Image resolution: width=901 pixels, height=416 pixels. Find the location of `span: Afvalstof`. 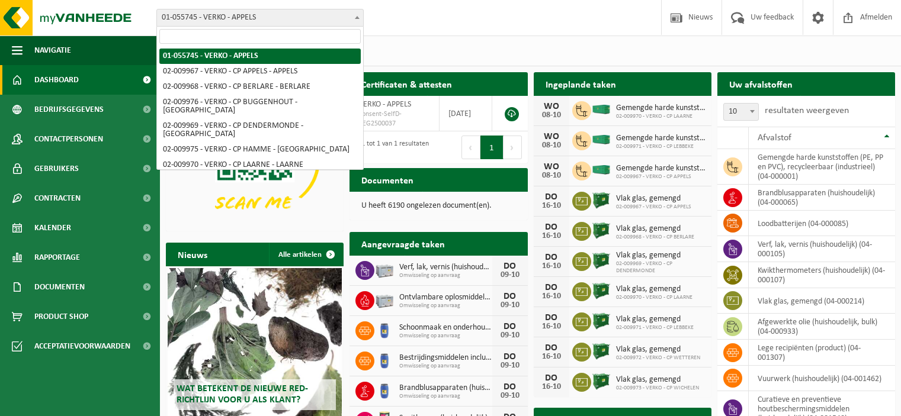

span: Afvalstof is located at coordinates (774, 138).